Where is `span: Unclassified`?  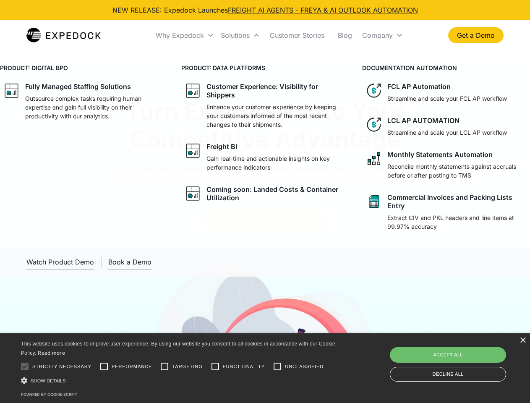
span: Unclassified is located at coordinates (304, 366).